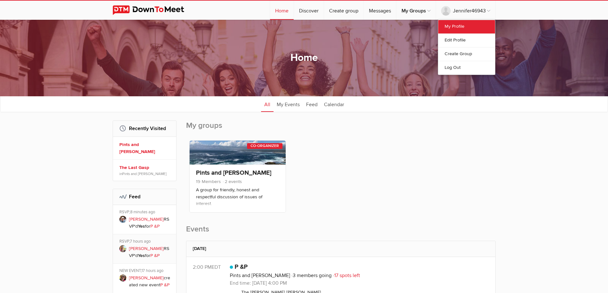  I want to click on h1: Home, so click(304, 58).